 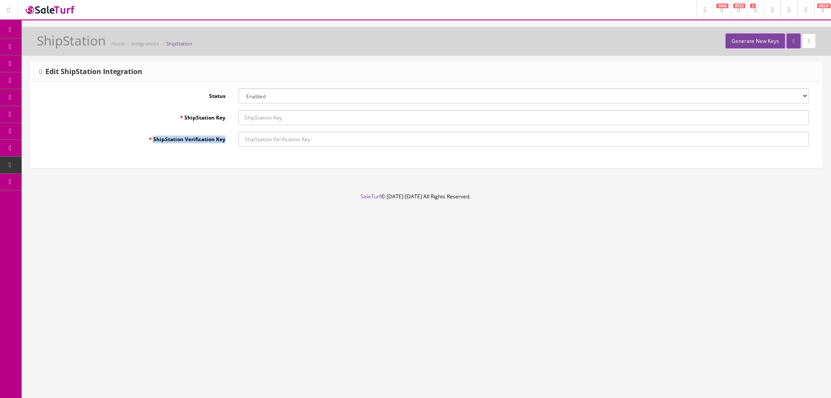 I want to click on label: Status, so click(x=135, y=94).